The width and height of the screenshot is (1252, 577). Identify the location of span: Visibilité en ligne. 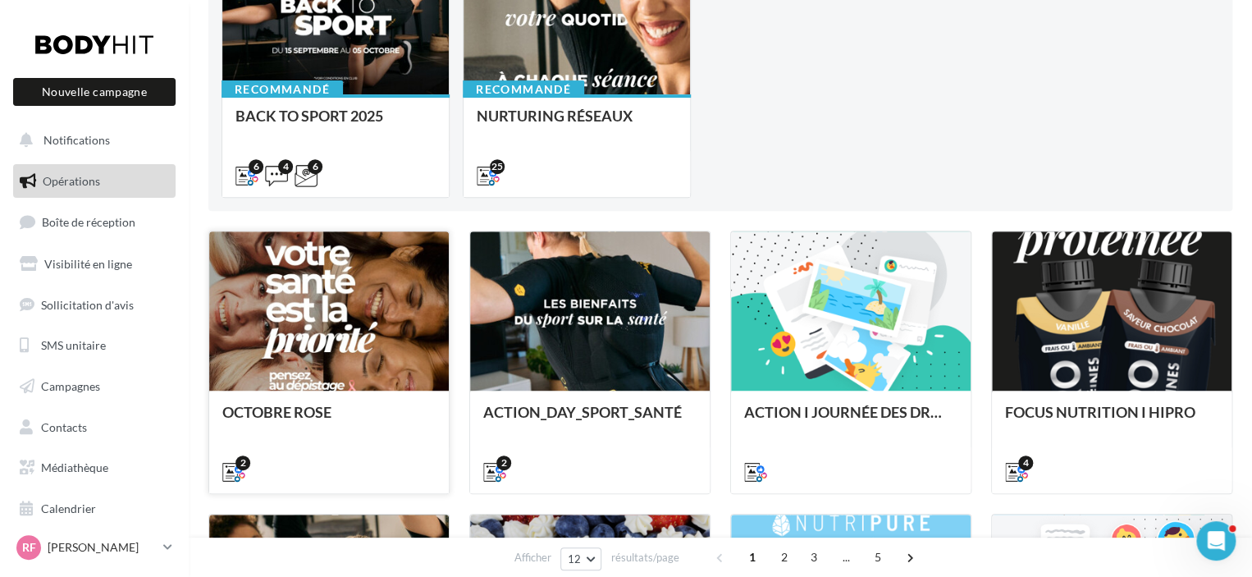
(88, 263).